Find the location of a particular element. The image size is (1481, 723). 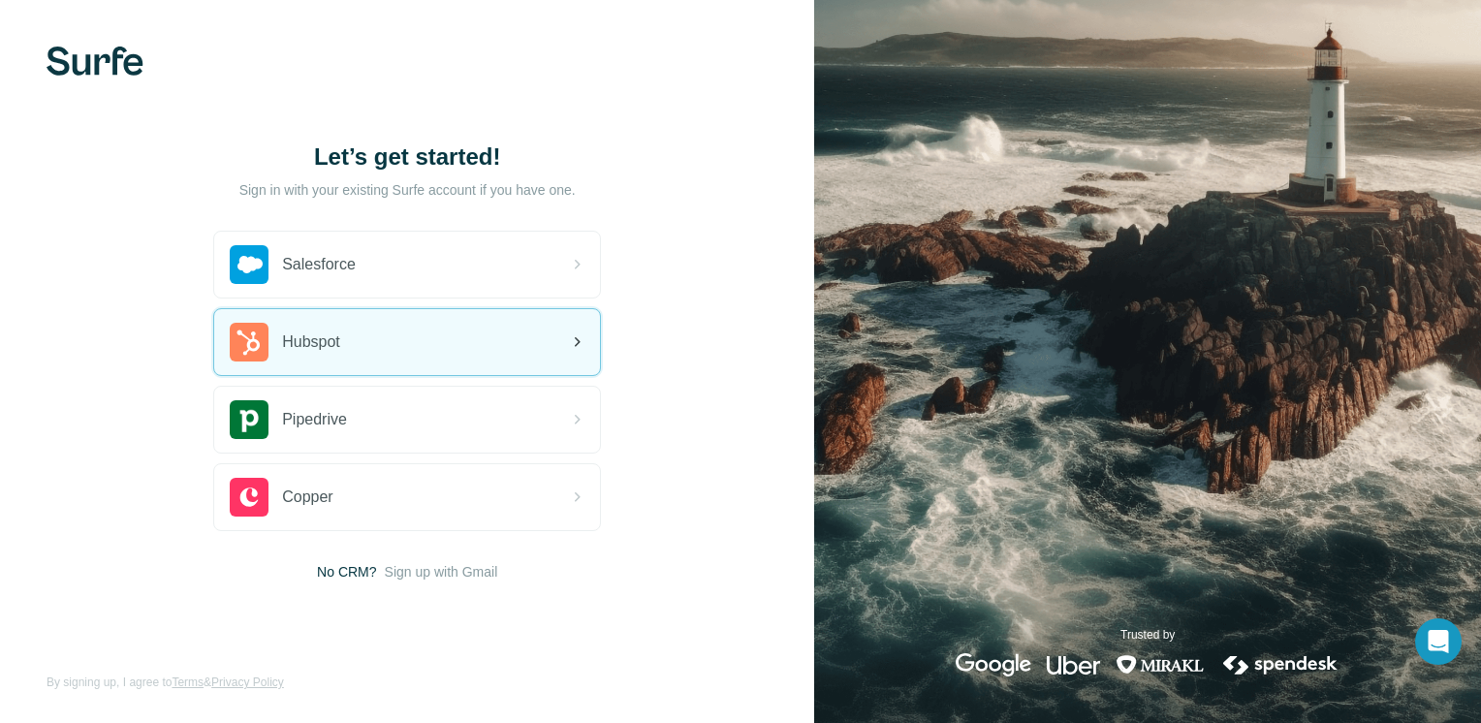

div: Open Intercom Messenger is located at coordinates (1438, 642).